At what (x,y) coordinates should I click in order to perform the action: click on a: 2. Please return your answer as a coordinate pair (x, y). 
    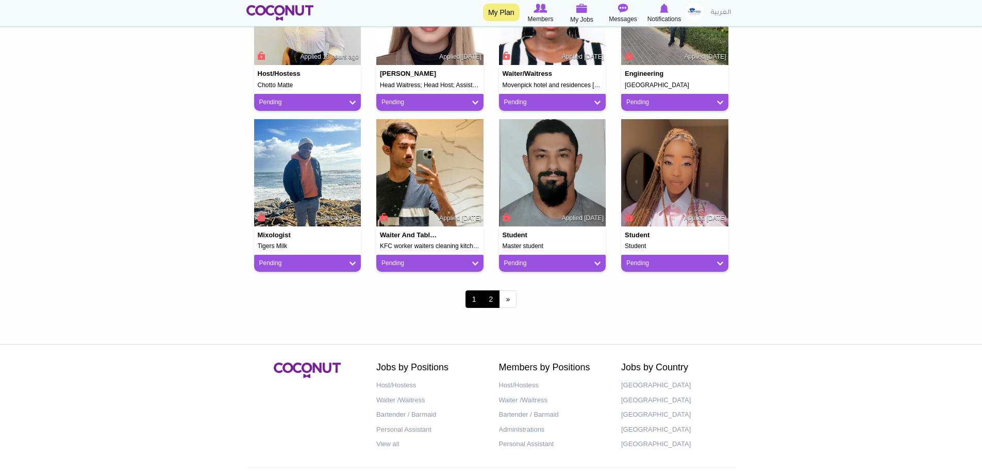
    Looking at the image, I should click on (491, 299).